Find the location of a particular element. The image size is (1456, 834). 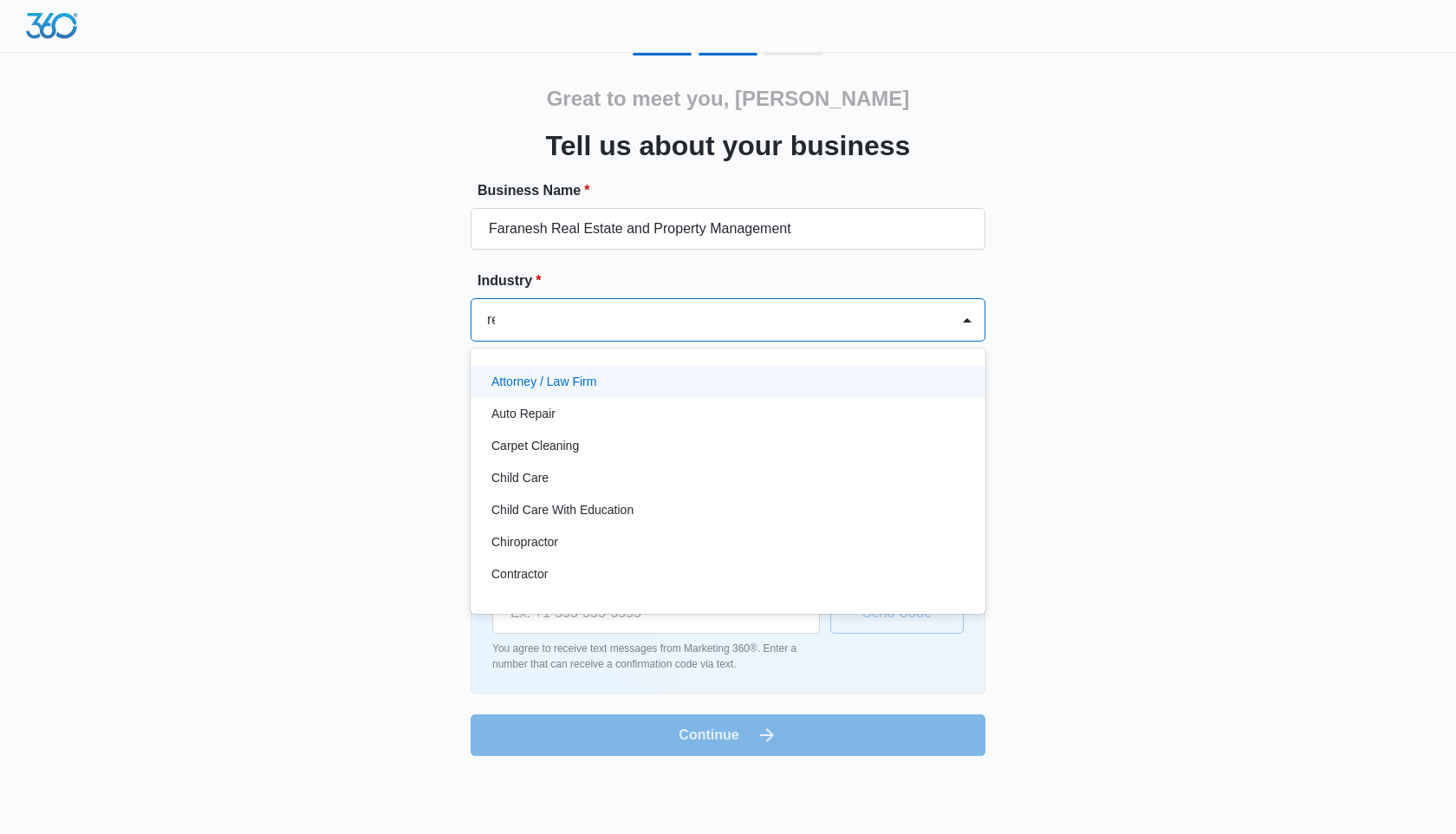

label: Business Name is located at coordinates (735, 191).